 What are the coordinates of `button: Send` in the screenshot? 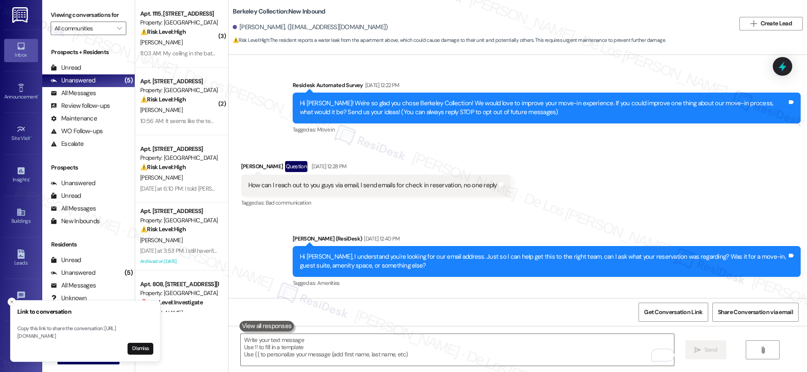 It's located at (705, 349).